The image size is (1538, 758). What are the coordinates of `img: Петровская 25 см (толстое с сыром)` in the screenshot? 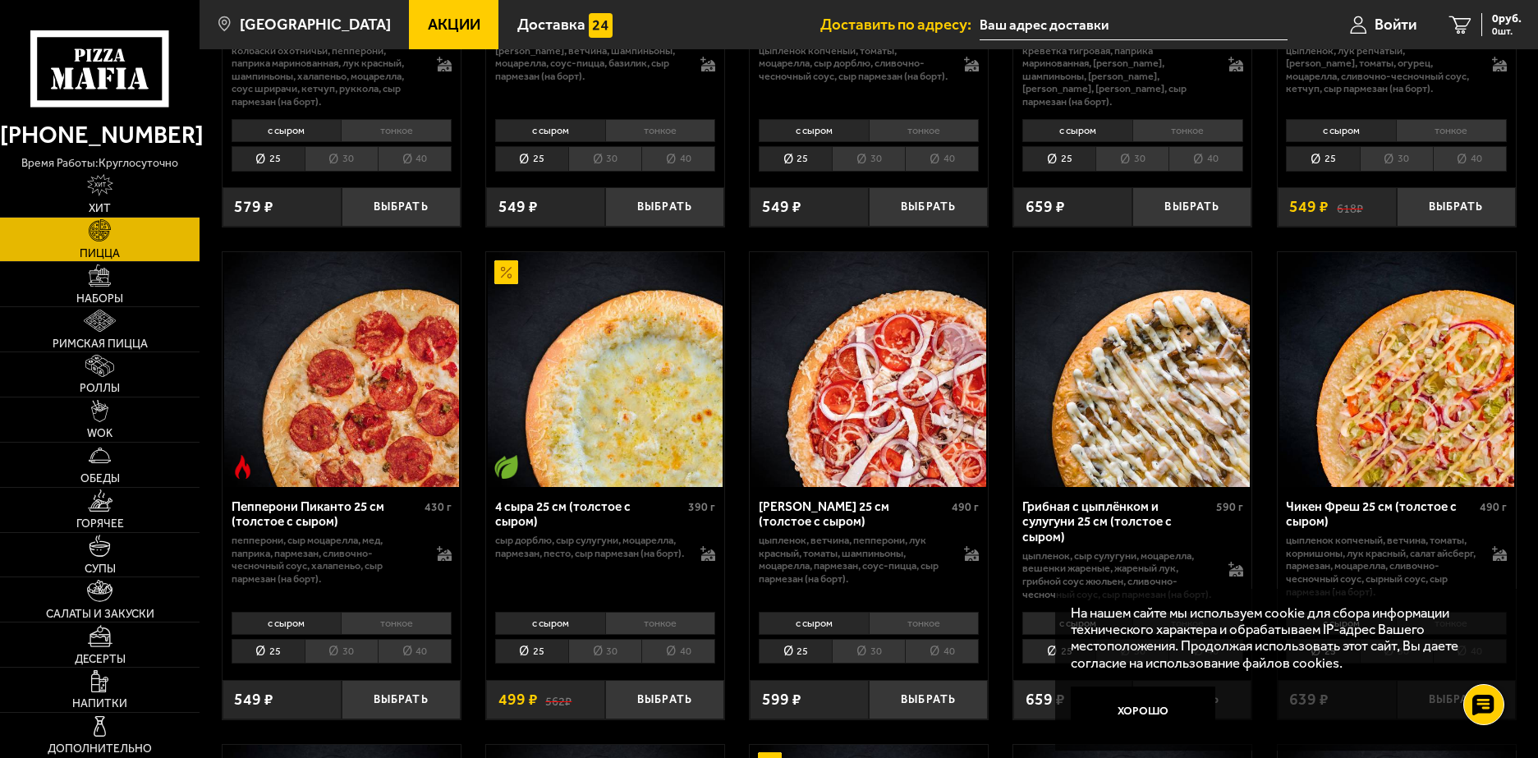 It's located at (869, 370).